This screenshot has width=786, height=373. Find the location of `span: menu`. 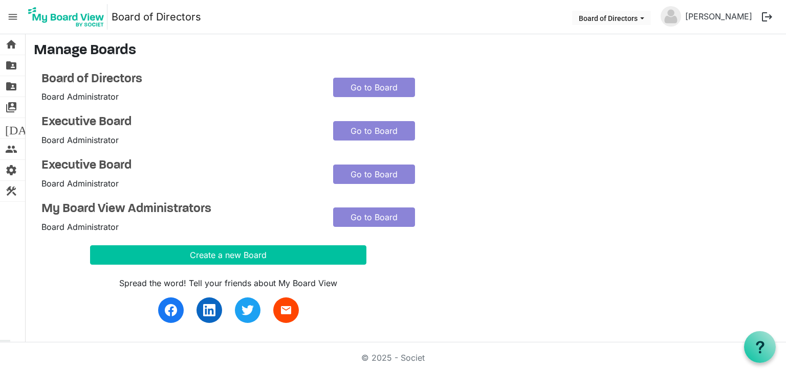

span: menu is located at coordinates (13, 17).